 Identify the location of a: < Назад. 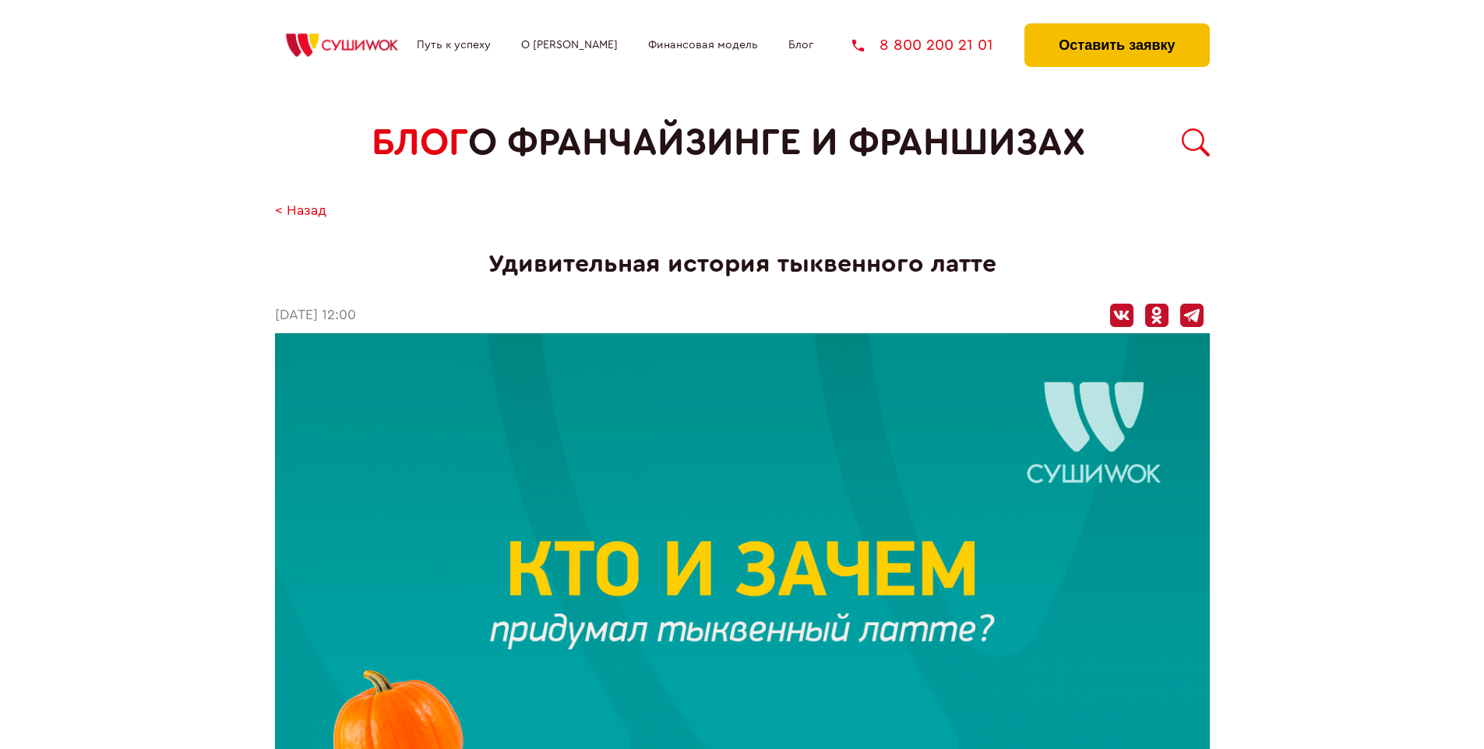
(301, 211).